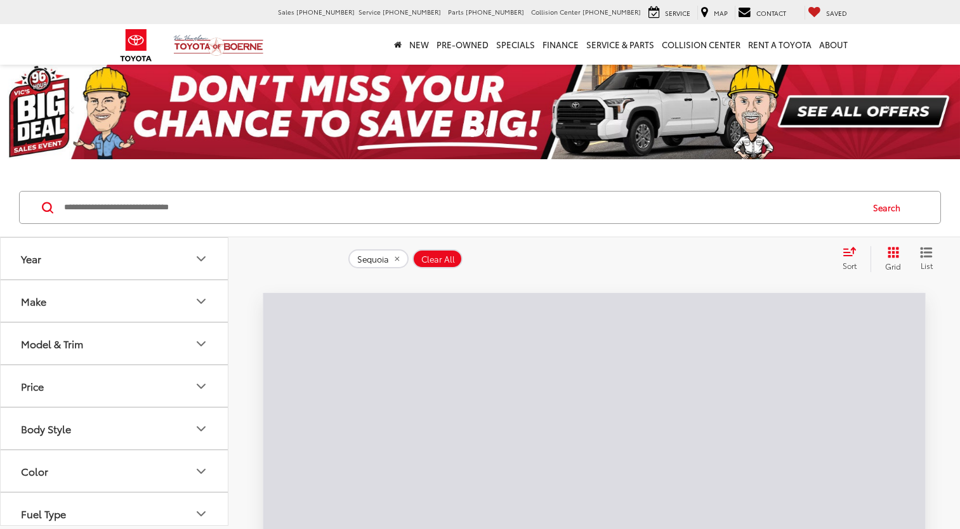 The height and width of the screenshot is (529, 960). I want to click on img: Toyota, so click(136, 45).